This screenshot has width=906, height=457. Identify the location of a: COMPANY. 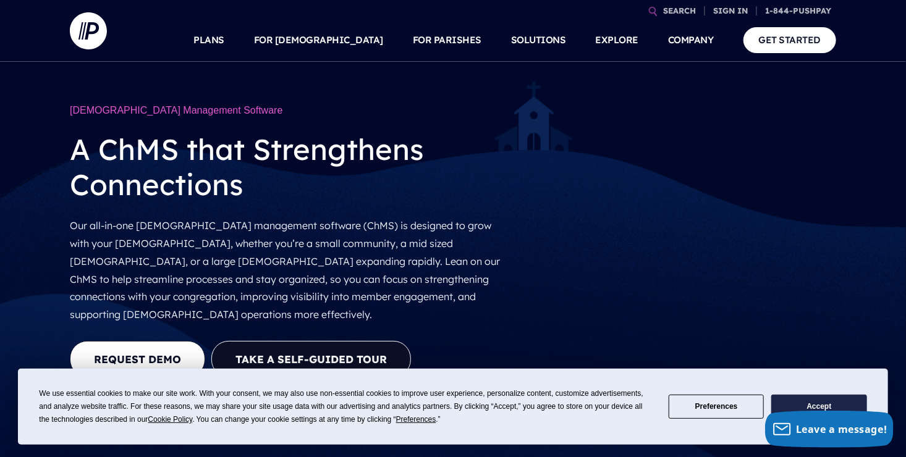
(691, 40).